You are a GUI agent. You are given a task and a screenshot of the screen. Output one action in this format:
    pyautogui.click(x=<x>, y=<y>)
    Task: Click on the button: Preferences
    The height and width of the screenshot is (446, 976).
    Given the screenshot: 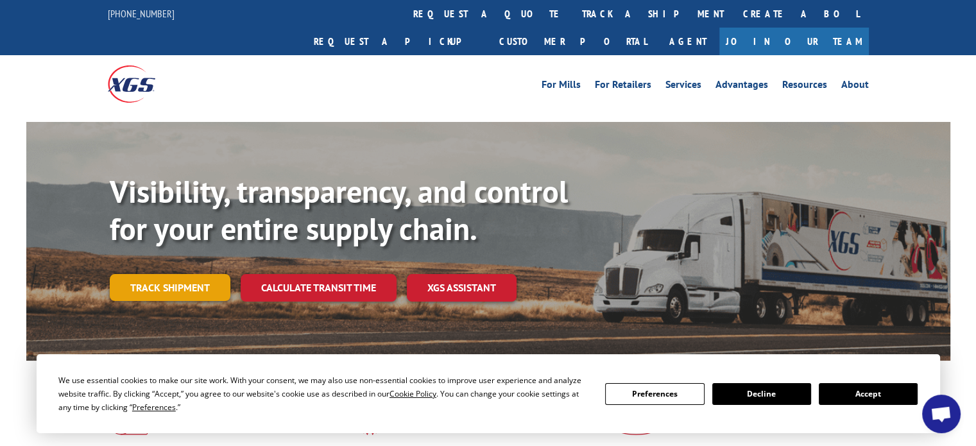 What is the action you would take?
    pyautogui.click(x=655, y=394)
    